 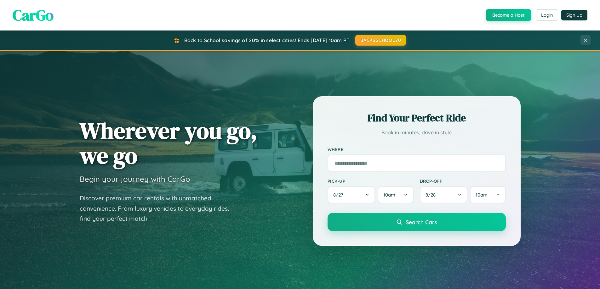 What do you see at coordinates (370, 181) in the screenshot?
I see `label: Pick-up` at bounding box center [370, 181].